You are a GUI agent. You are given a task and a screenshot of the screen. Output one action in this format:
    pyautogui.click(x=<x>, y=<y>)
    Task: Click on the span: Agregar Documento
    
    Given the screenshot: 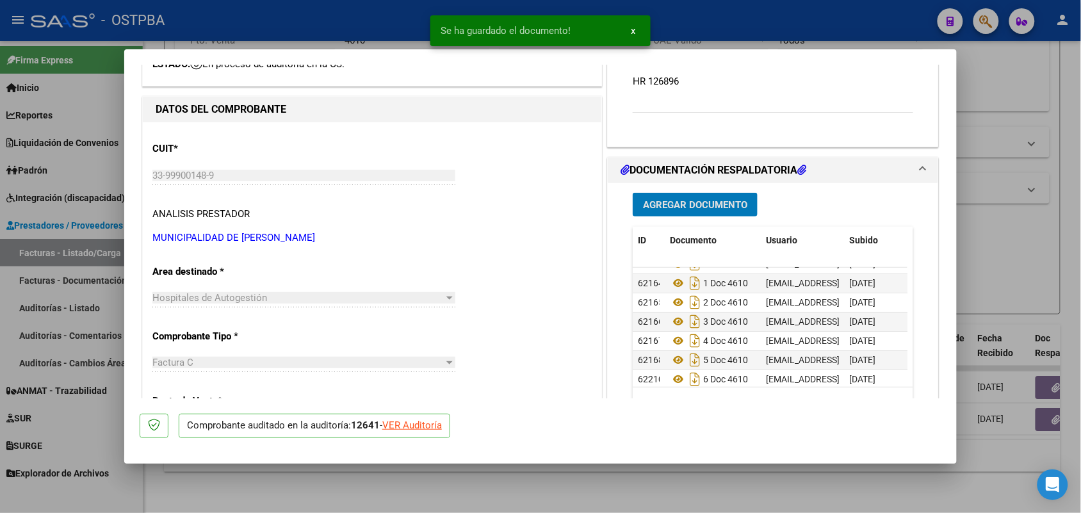 What is the action you would take?
    pyautogui.click(x=695, y=205)
    